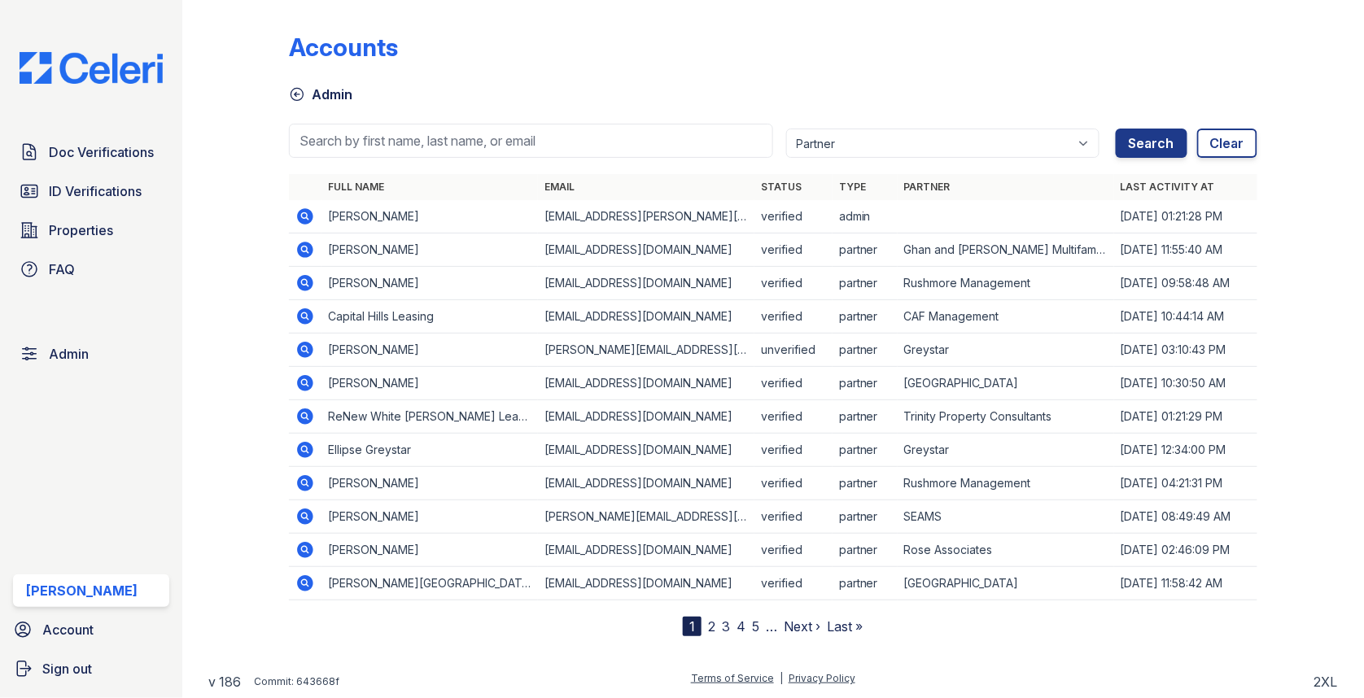 The height and width of the screenshot is (698, 1364). I want to click on td: Rose Associates, so click(1006, 550).